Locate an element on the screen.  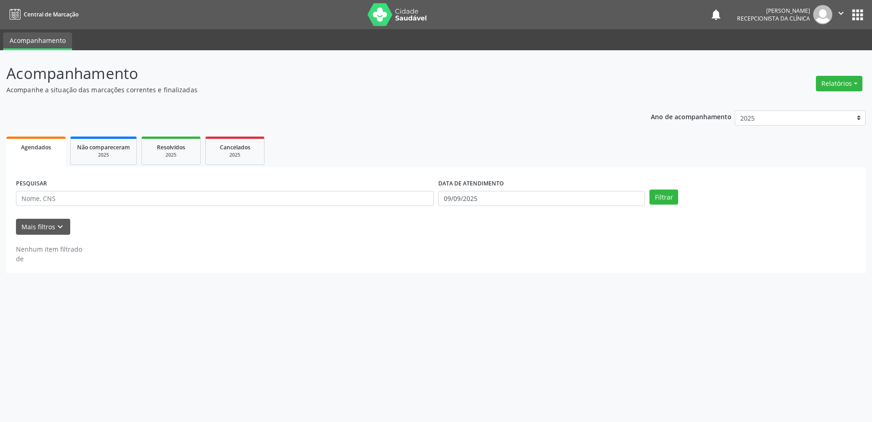
button: Relatórios is located at coordinates (840, 84).